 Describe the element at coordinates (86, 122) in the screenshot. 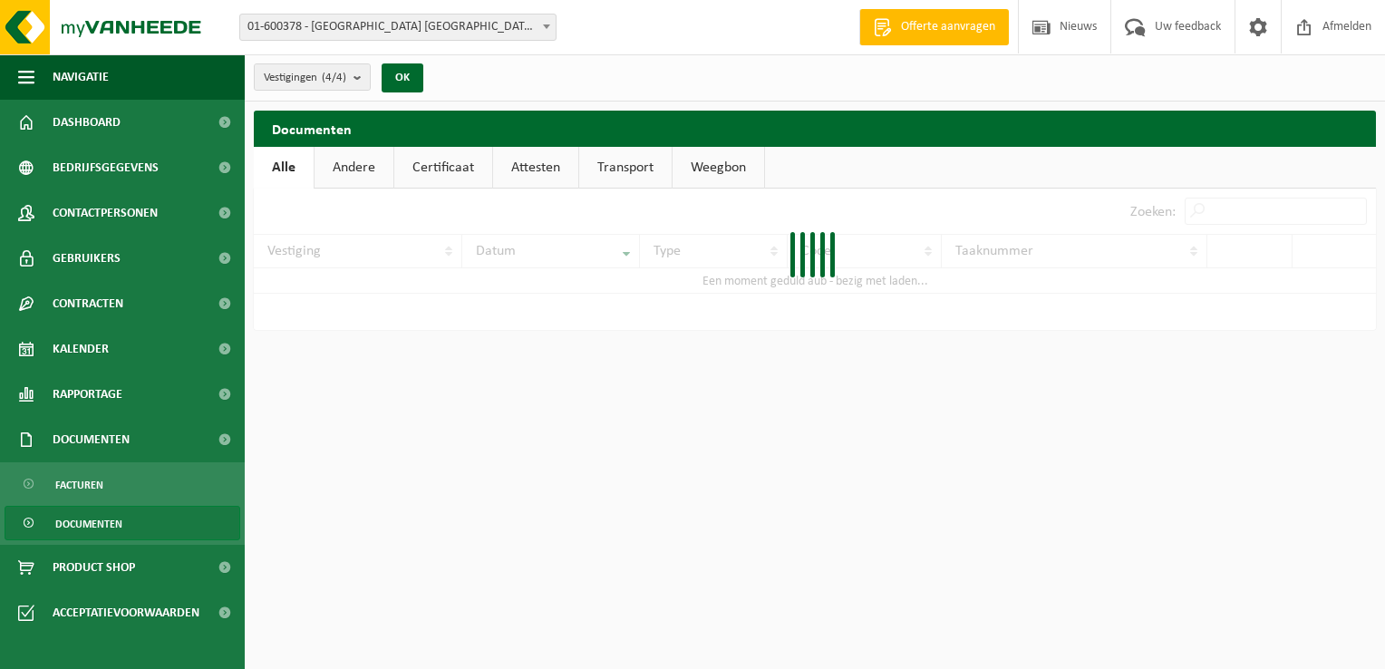

I see `span: Dashboard` at that location.